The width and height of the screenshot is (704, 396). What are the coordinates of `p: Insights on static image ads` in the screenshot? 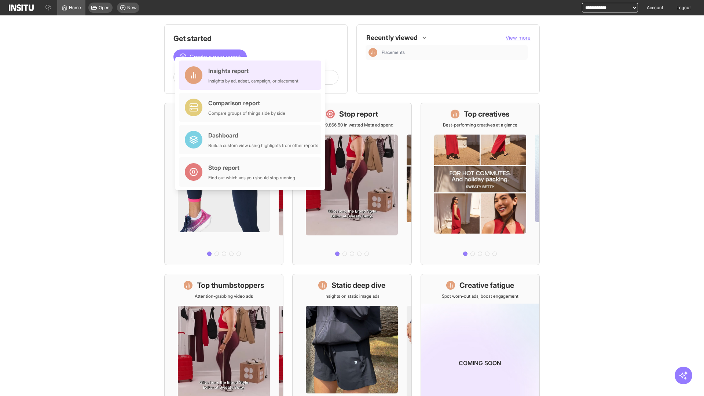 It's located at (352, 296).